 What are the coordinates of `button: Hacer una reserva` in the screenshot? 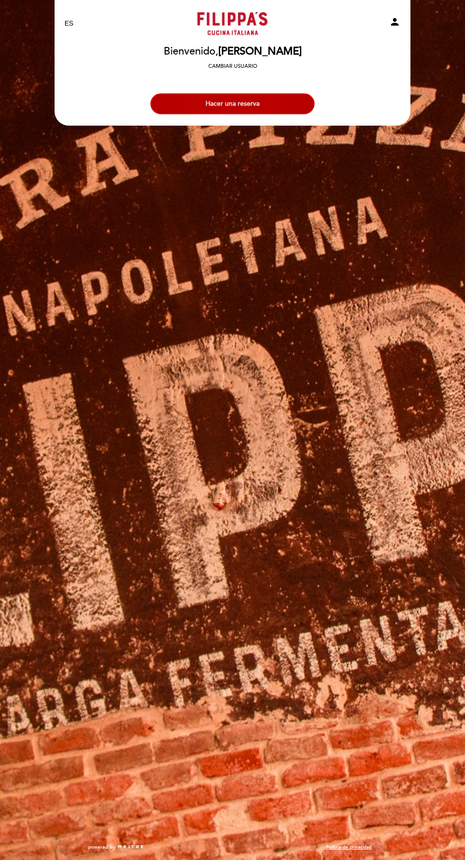 It's located at (232, 104).